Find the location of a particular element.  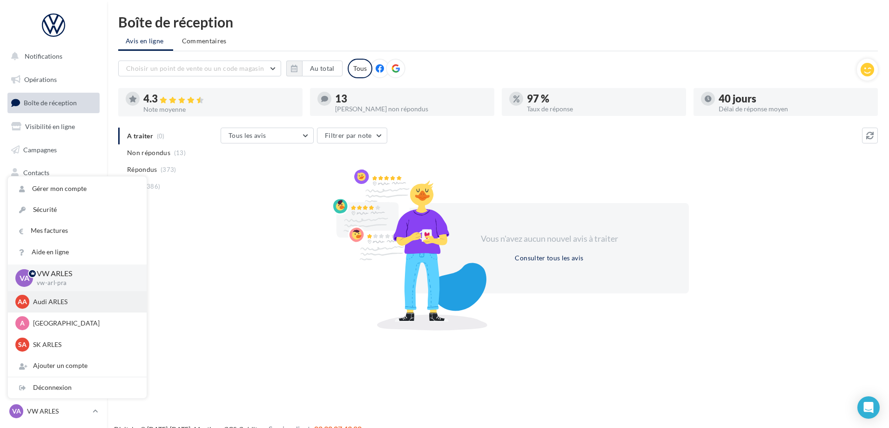

span: Choisir un point de vente ou un code magasin is located at coordinates (195, 68).